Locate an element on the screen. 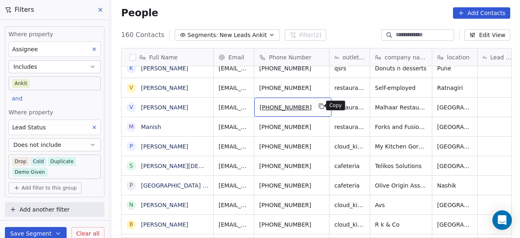 The width and height of the screenshot is (520, 238). div: Full Name is located at coordinates (167, 57).